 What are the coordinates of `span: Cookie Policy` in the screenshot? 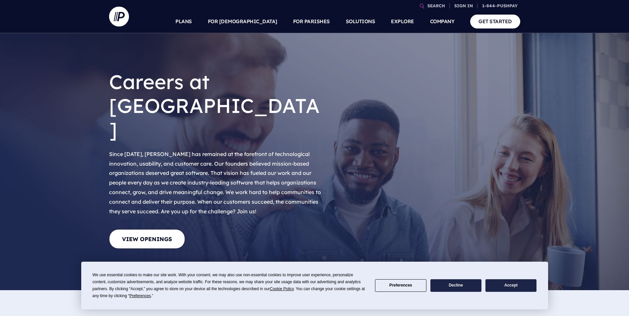 It's located at (282, 289).